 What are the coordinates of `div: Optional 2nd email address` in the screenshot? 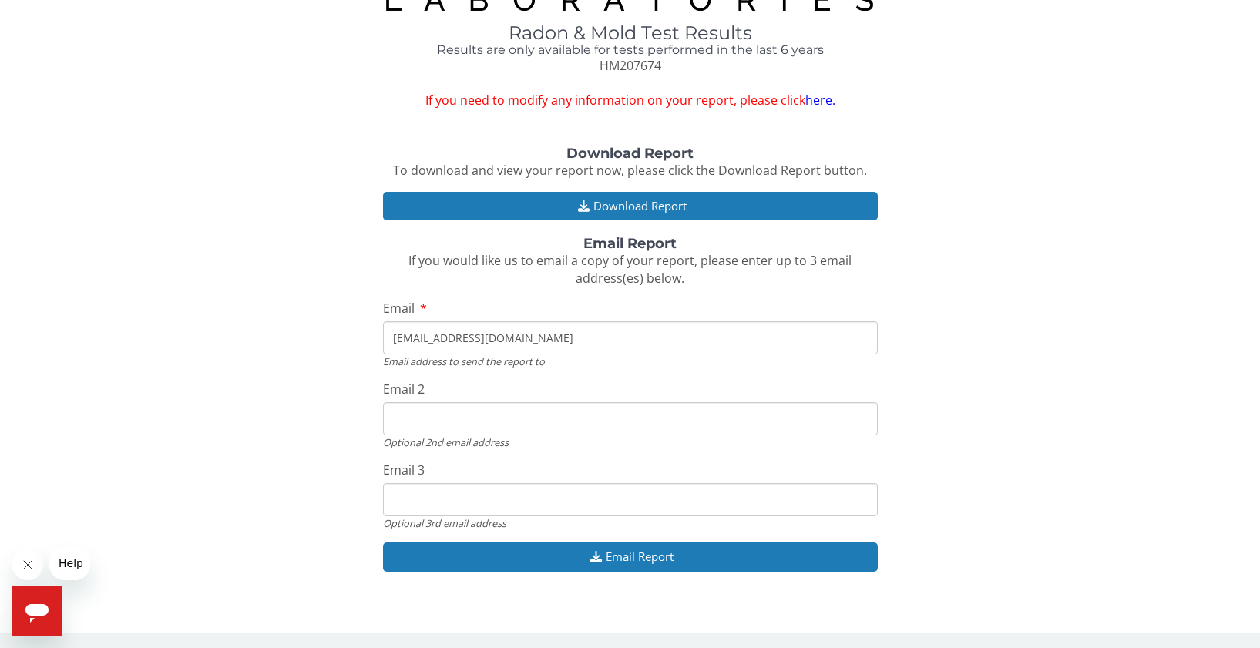 It's located at (630, 442).